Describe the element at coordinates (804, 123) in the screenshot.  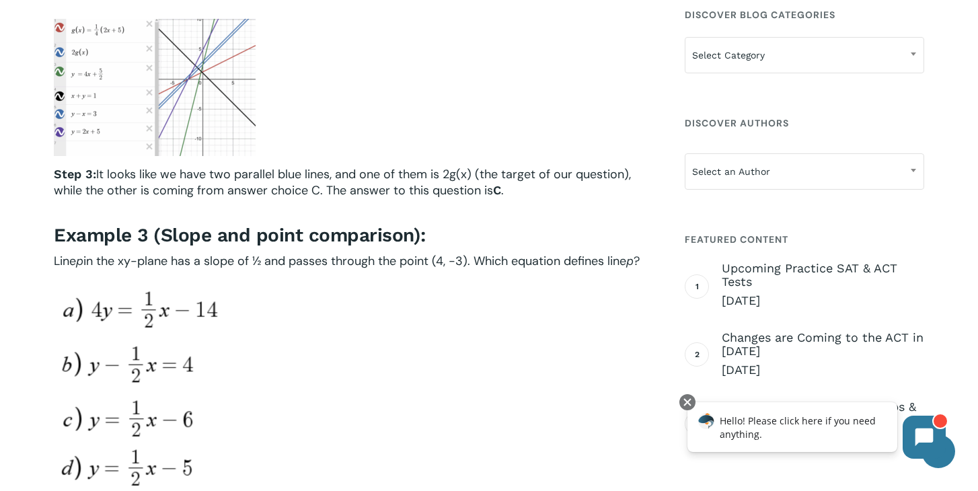
I see `h4: Discover Authors` at that location.